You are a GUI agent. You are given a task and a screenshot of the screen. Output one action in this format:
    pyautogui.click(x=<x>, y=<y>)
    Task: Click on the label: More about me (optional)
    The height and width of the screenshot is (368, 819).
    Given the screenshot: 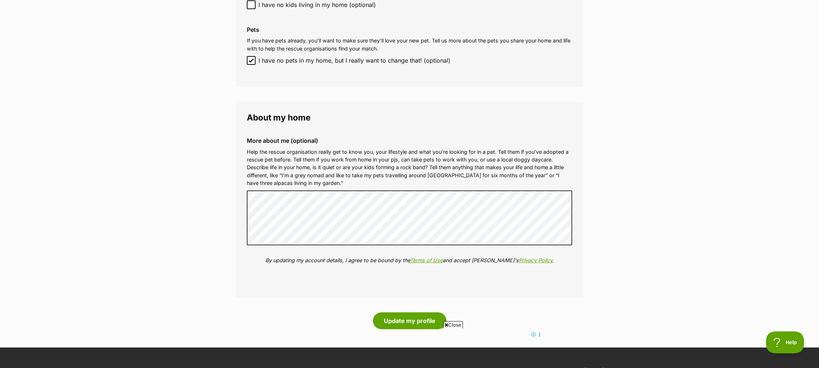 What is the action you would take?
    pyautogui.click(x=410, y=140)
    